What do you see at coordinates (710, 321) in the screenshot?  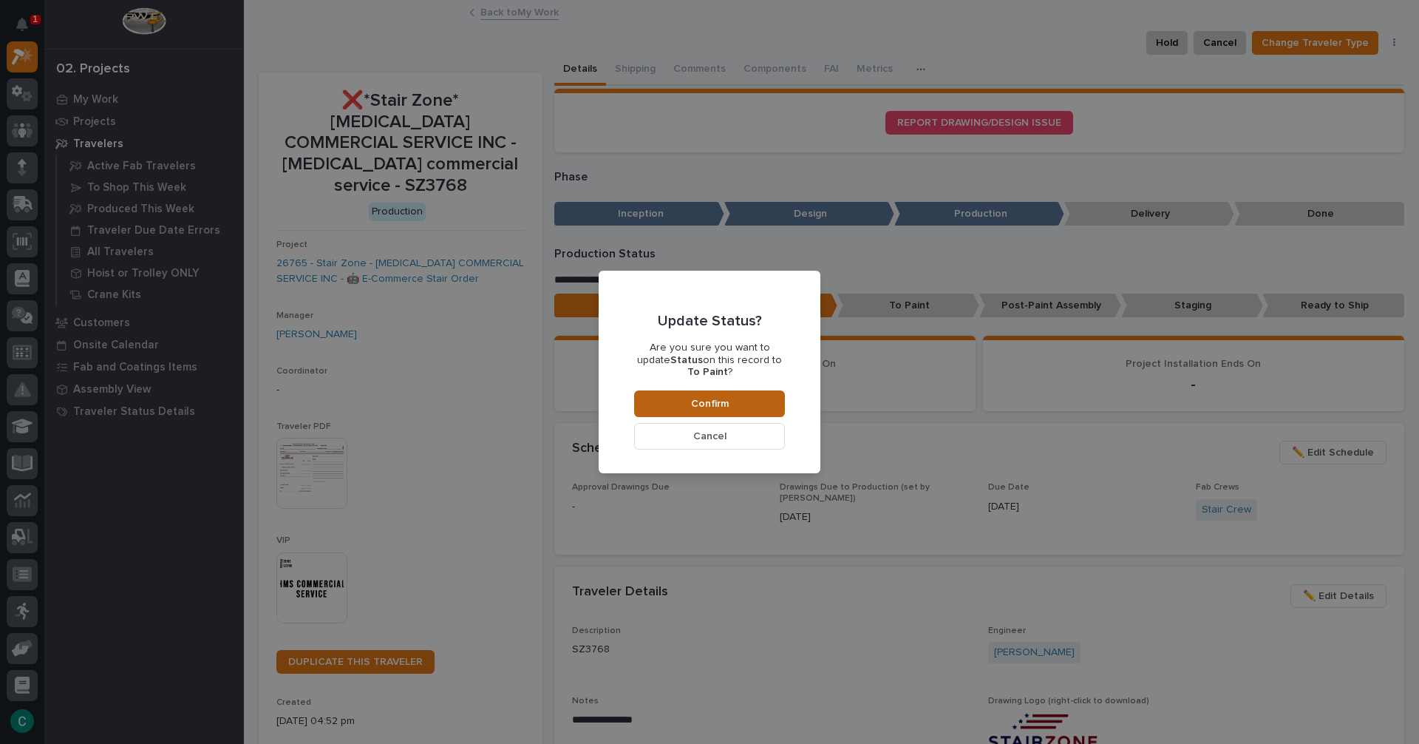 I see `p: Update Status?` at bounding box center [710, 321].